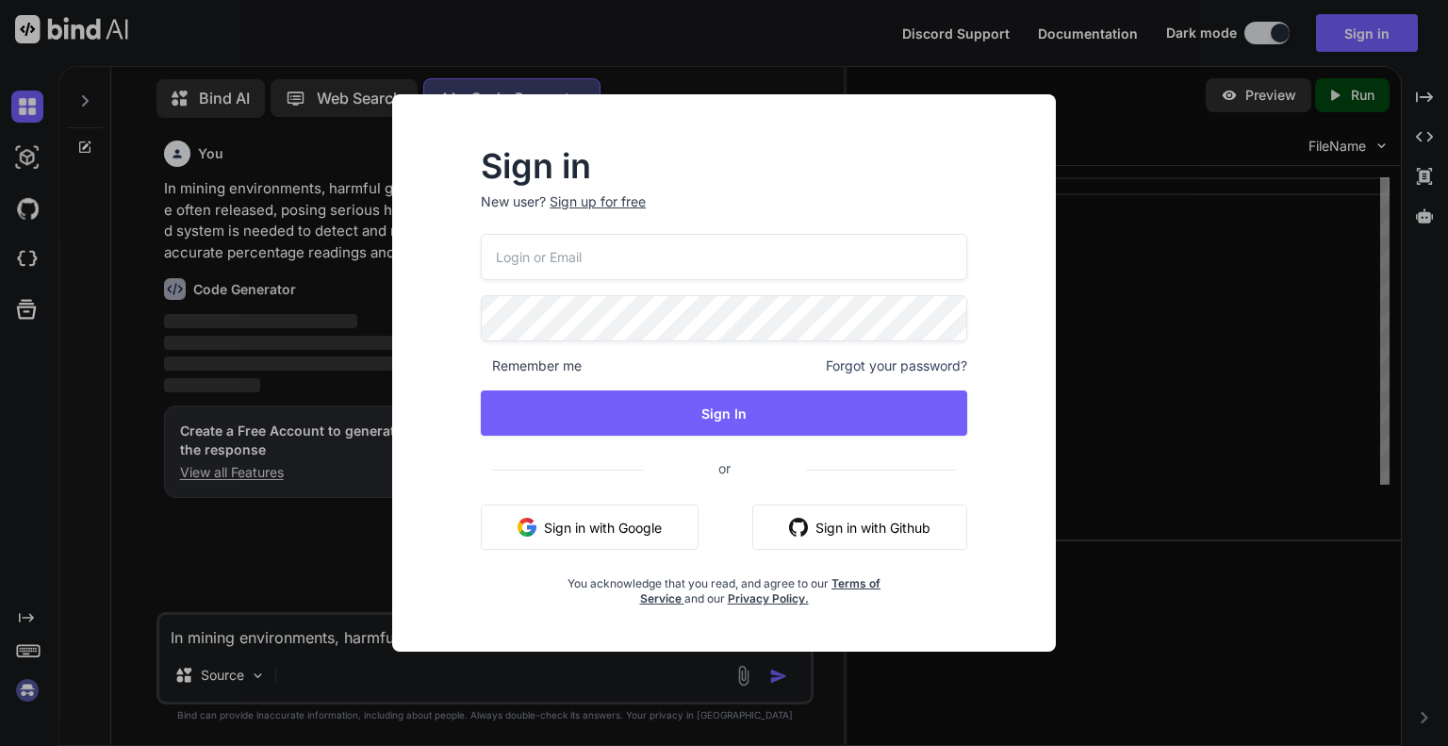  Describe the element at coordinates (724, 413) in the screenshot. I see `button: Sign In` at that location.